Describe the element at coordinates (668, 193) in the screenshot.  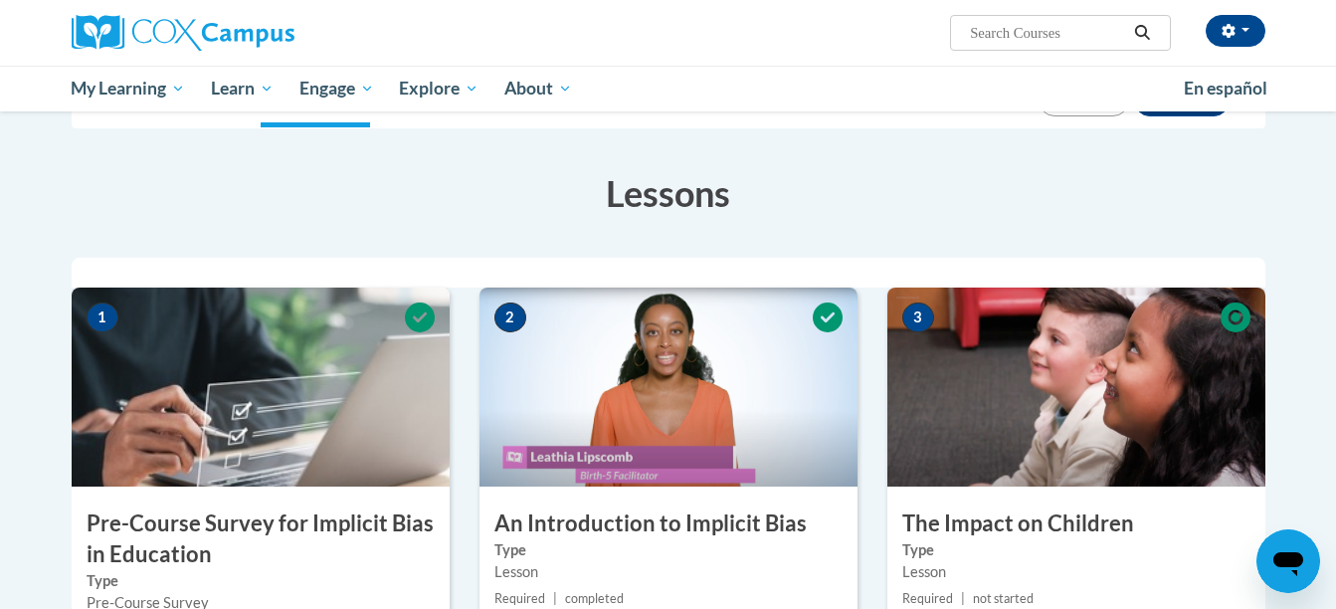
I see `h3: Lessons` at that location.